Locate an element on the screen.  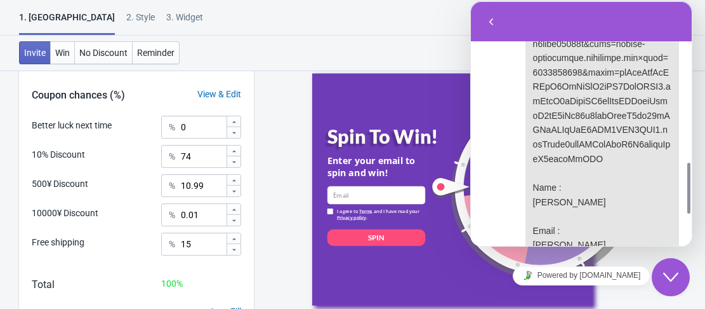
div: I agree to and I have read your . is located at coordinates (381, 214).